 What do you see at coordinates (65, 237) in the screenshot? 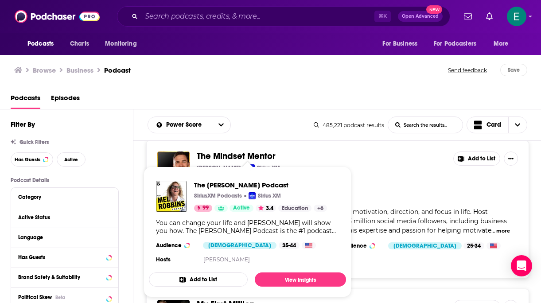
I see `button: Language` at bounding box center [65, 237].